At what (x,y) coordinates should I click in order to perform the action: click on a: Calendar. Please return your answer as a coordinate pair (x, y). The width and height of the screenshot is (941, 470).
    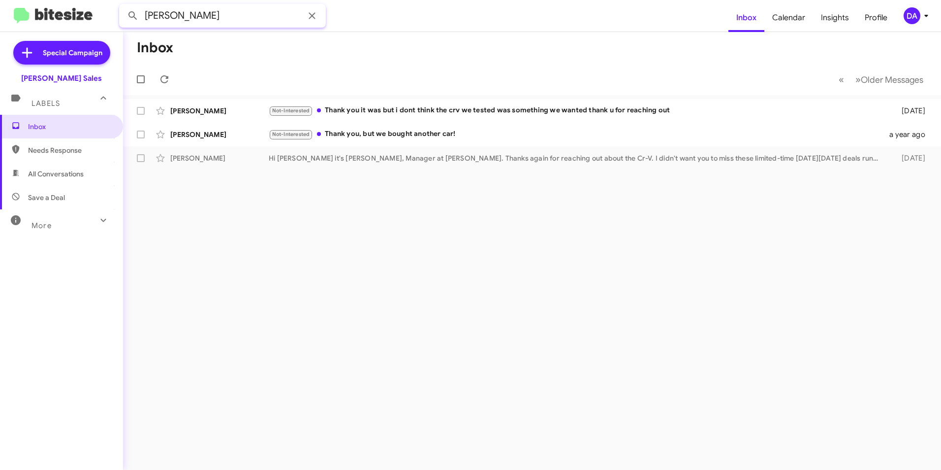
    Looking at the image, I should click on (789, 18).